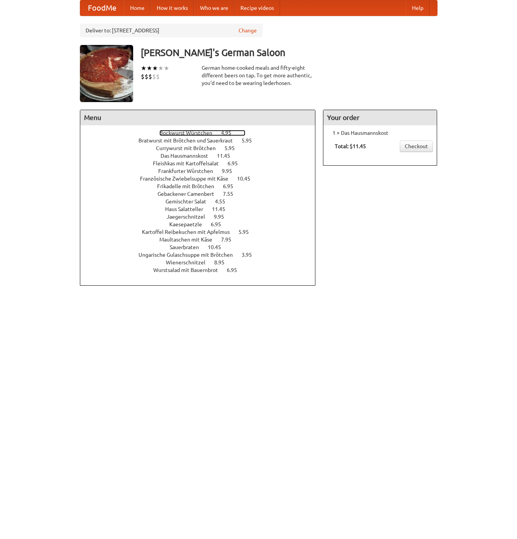  I want to click on span: Gebackener Camenbert, so click(190, 194).